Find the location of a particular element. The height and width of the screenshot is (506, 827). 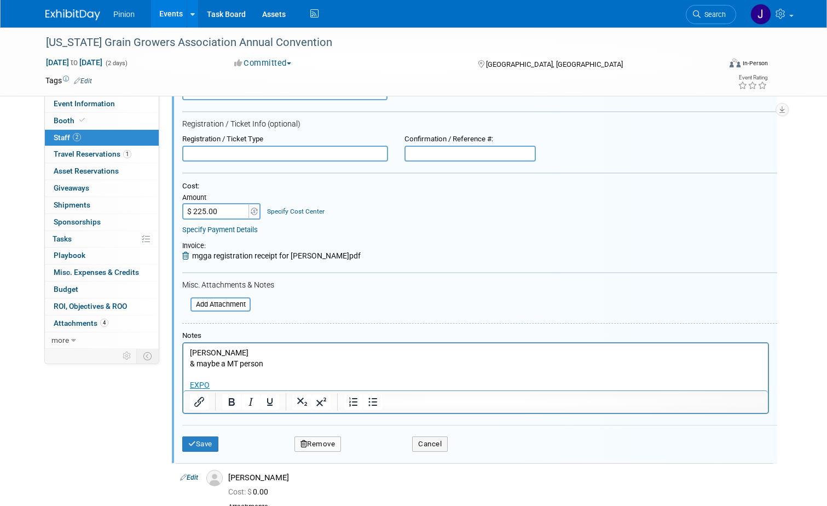

i: Booth reservation complete is located at coordinates (82, 120).